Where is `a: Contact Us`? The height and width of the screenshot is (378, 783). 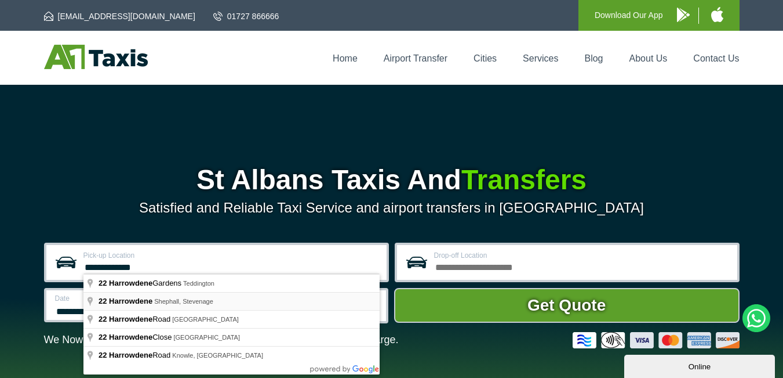
a: Contact Us is located at coordinates (716, 58).